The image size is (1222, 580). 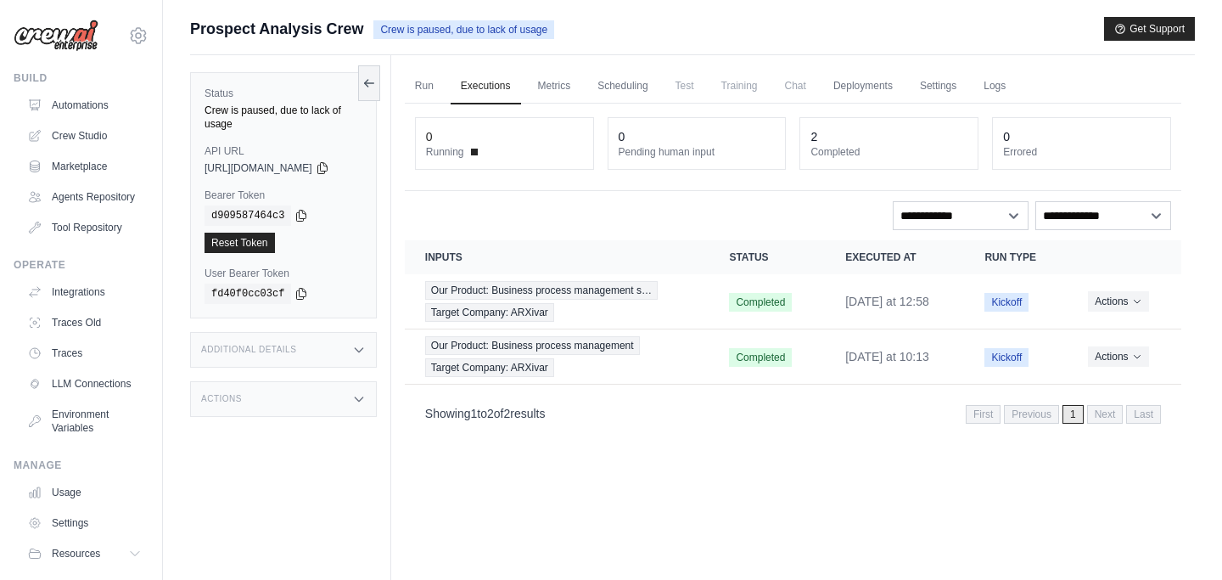 What do you see at coordinates (1149, 29) in the screenshot?
I see `button: Get Support` at bounding box center [1149, 29].